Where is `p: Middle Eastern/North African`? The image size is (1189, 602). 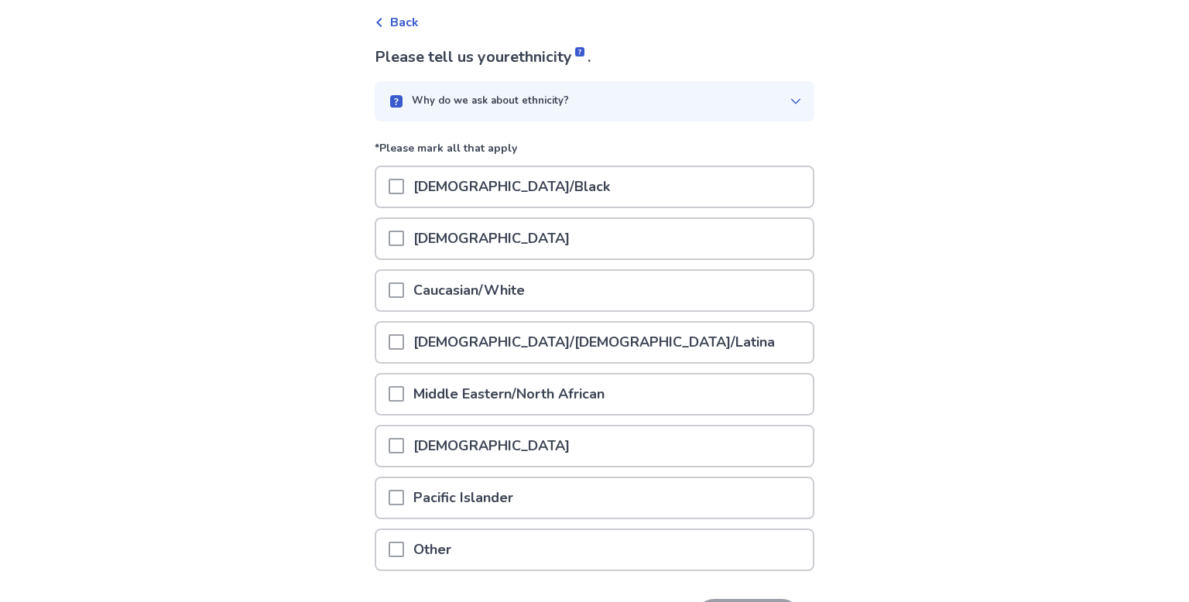 p: Middle Eastern/North African is located at coordinates (508, 394).